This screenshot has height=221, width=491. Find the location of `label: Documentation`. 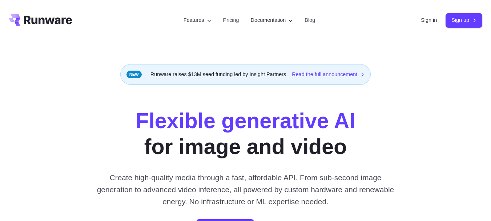

label: Documentation is located at coordinates (272, 20).